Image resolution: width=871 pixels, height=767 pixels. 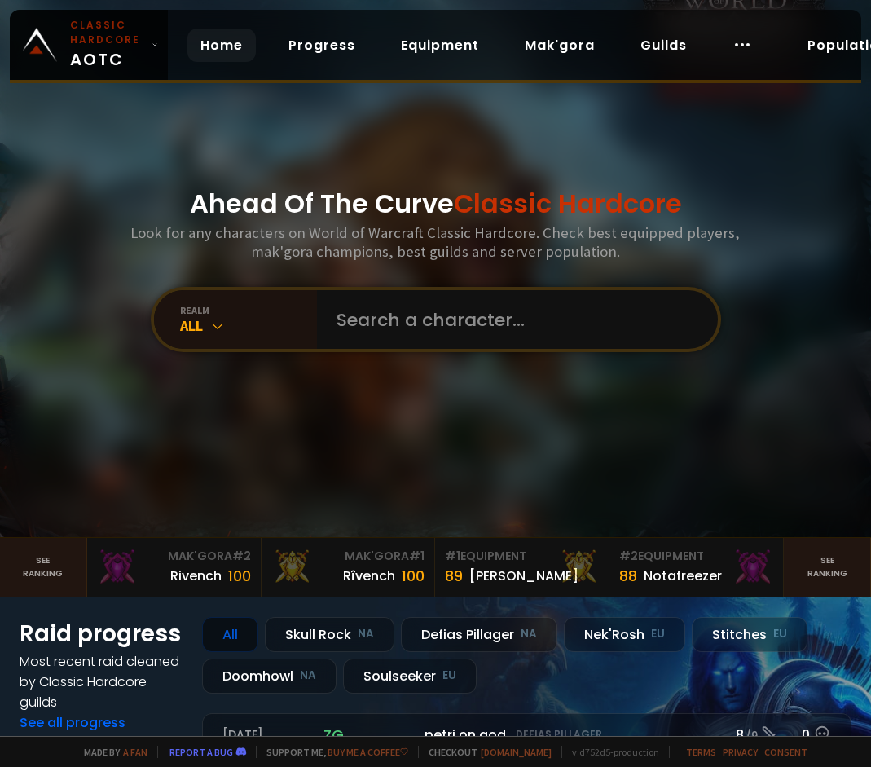 I want to click on a: Mak'Gora#2Rivench100, so click(x=174, y=567).